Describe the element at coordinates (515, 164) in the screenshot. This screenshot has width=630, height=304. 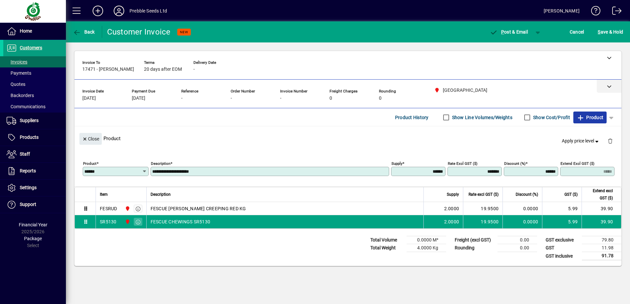
I see `mat-label: Discount (%)` at that location.